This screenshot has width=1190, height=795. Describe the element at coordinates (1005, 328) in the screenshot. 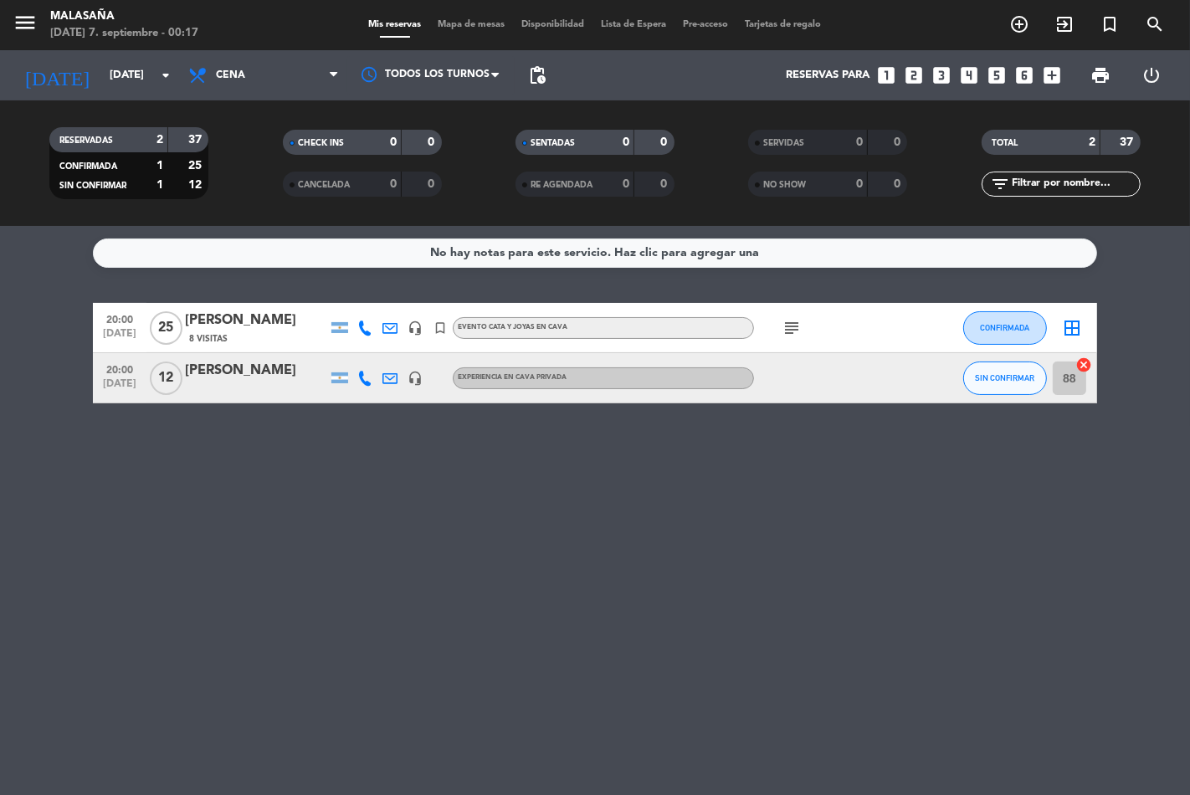

I see `button: CONFIRMADA` at that location.